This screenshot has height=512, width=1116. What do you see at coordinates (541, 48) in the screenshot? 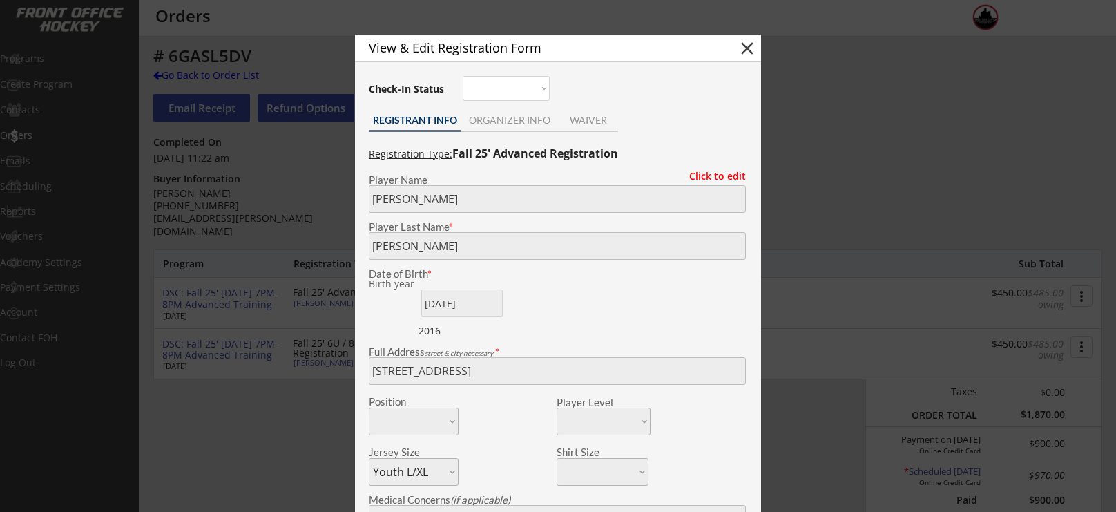
I see `div: View & Edit Registration Form` at bounding box center [541, 48].